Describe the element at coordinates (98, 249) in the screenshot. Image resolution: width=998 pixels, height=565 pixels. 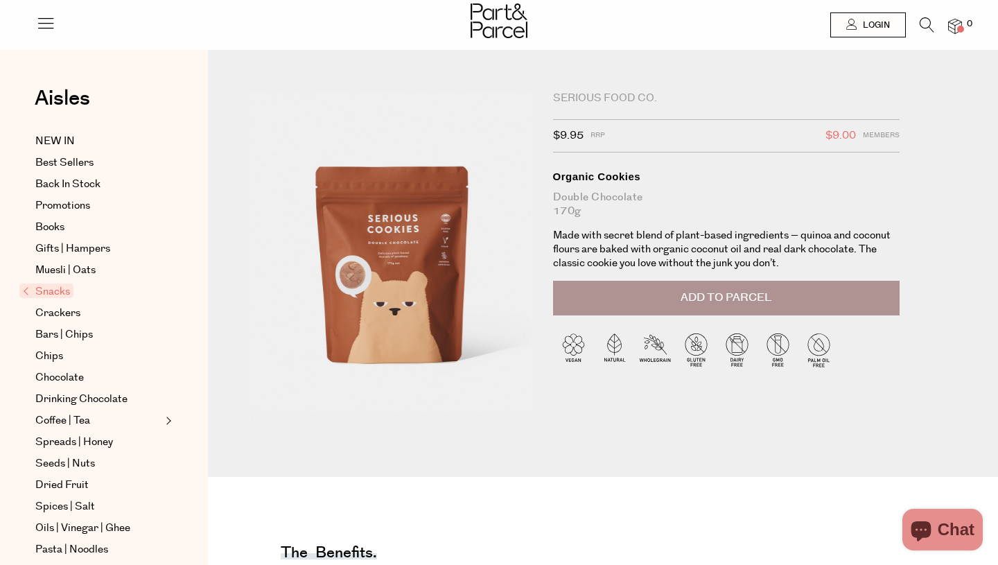
I see `a: Gifts | Hampers` at that location.